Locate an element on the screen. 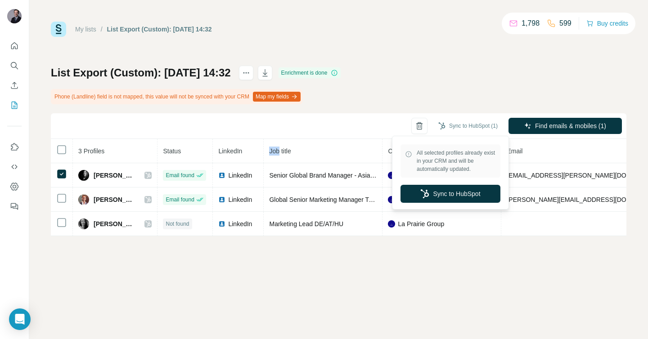 The height and width of the screenshot is (339, 648). span: Status is located at coordinates (172, 151).